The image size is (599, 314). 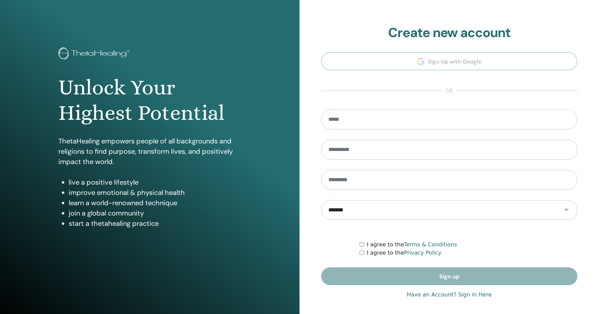 I want to click on a: Terms & Conditions, so click(x=430, y=245).